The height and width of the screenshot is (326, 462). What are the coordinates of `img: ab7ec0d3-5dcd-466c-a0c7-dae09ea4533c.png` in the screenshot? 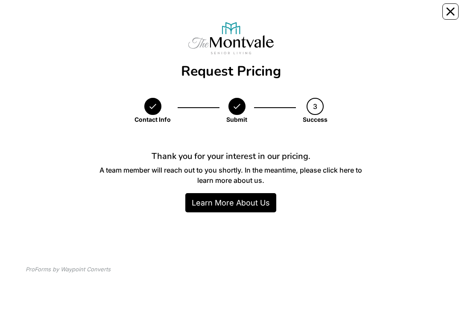 It's located at (231, 38).